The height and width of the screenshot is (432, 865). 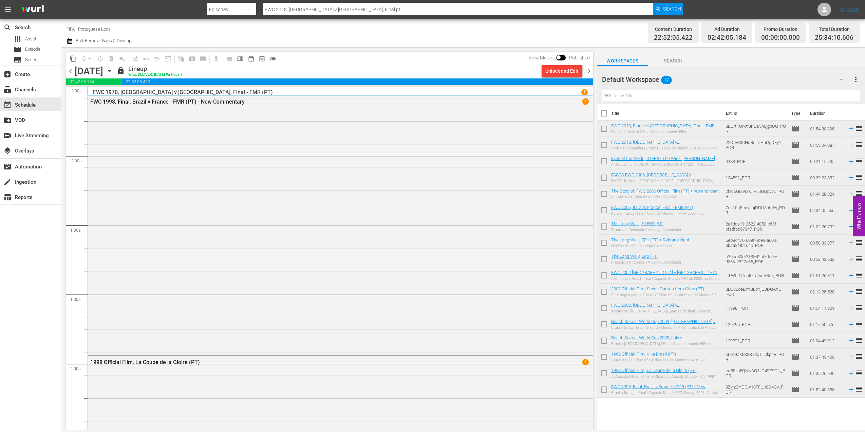 I want to click on div: Viva Brasil | O Filme Oficial da Copa do Mundo FIFA 1962™, so click(x=658, y=360).